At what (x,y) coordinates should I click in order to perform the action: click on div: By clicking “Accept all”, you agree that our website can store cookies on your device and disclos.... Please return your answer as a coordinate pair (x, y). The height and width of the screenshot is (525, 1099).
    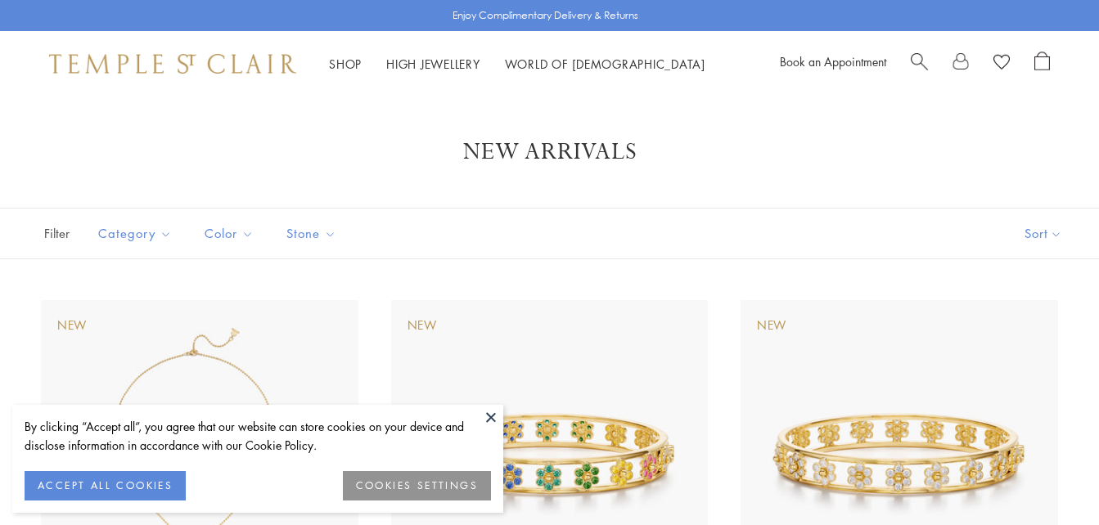
    Looking at the image, I should click on (258, 436).